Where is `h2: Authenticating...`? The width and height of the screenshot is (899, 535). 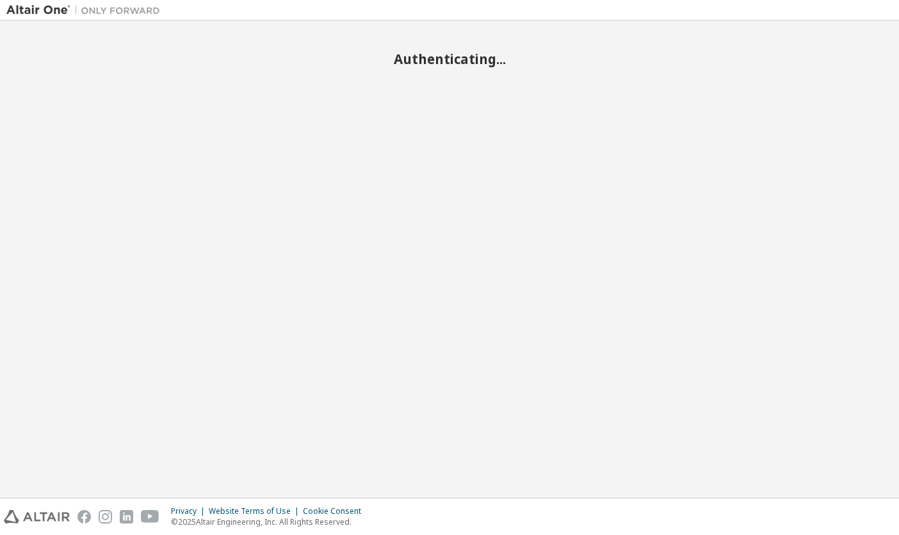 h2: Authenticating... is located at coordinates (449, 59).